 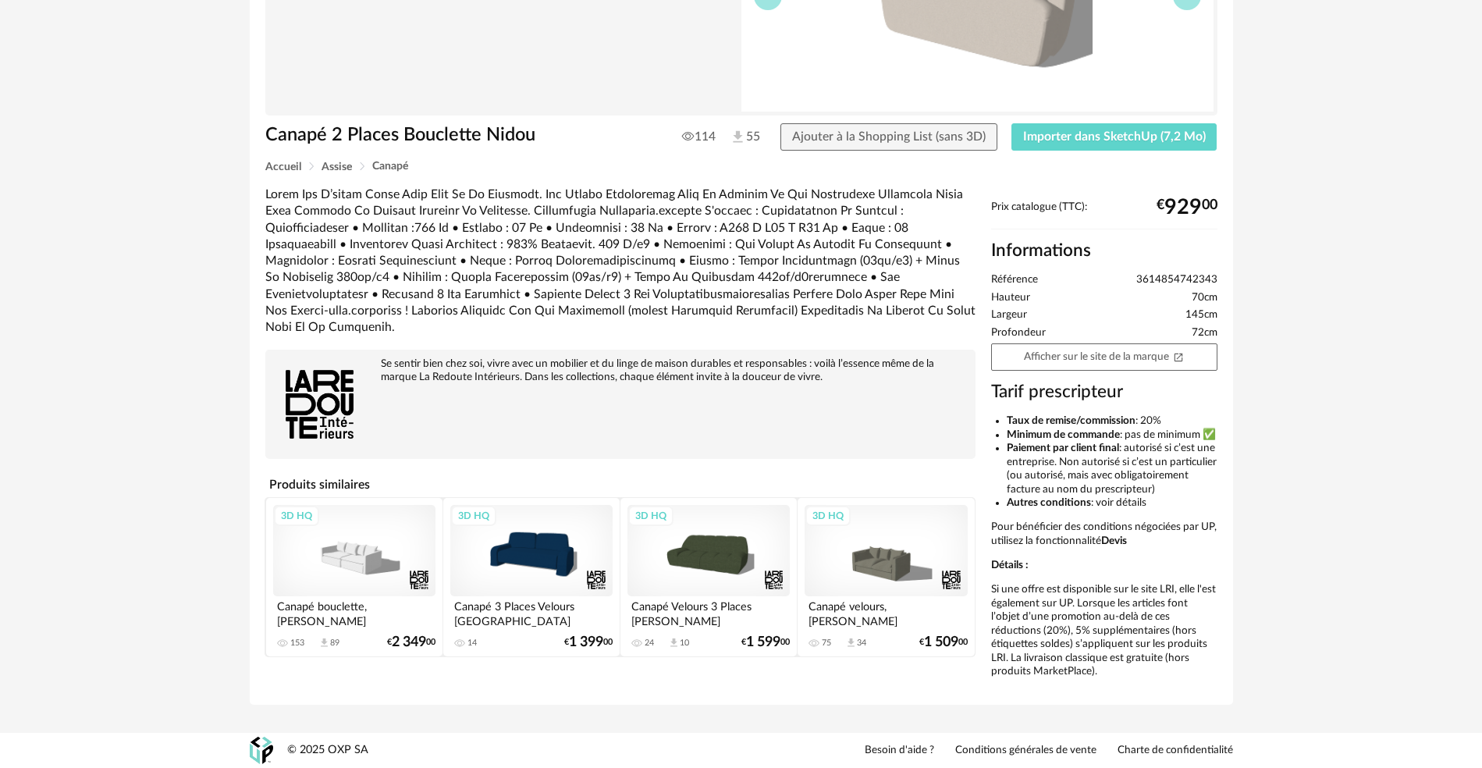 I want to click on h3: Tarif prescripteur, so click(x=1104, y=392).